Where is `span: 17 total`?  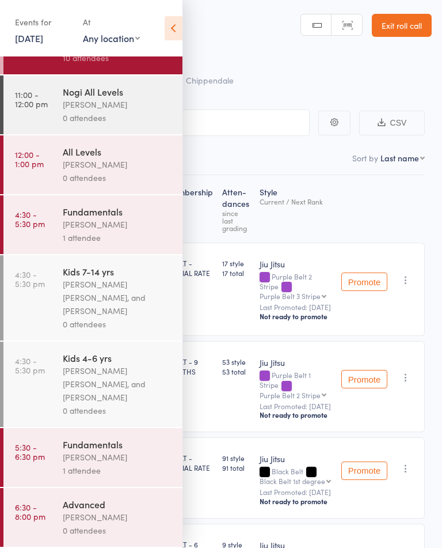 span: 17 total is located at coordinates (236, 272).